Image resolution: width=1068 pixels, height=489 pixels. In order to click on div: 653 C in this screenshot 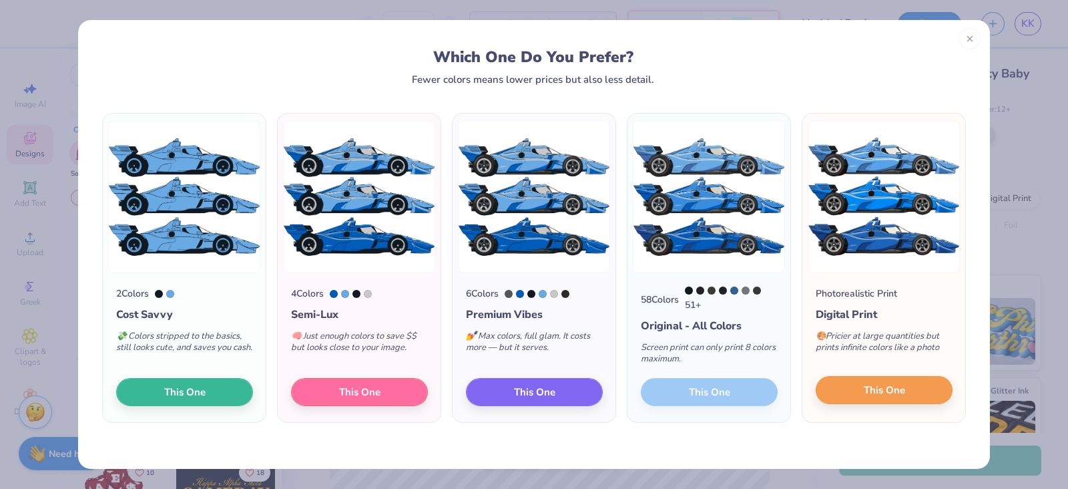, I will do `click(734, 290)`.